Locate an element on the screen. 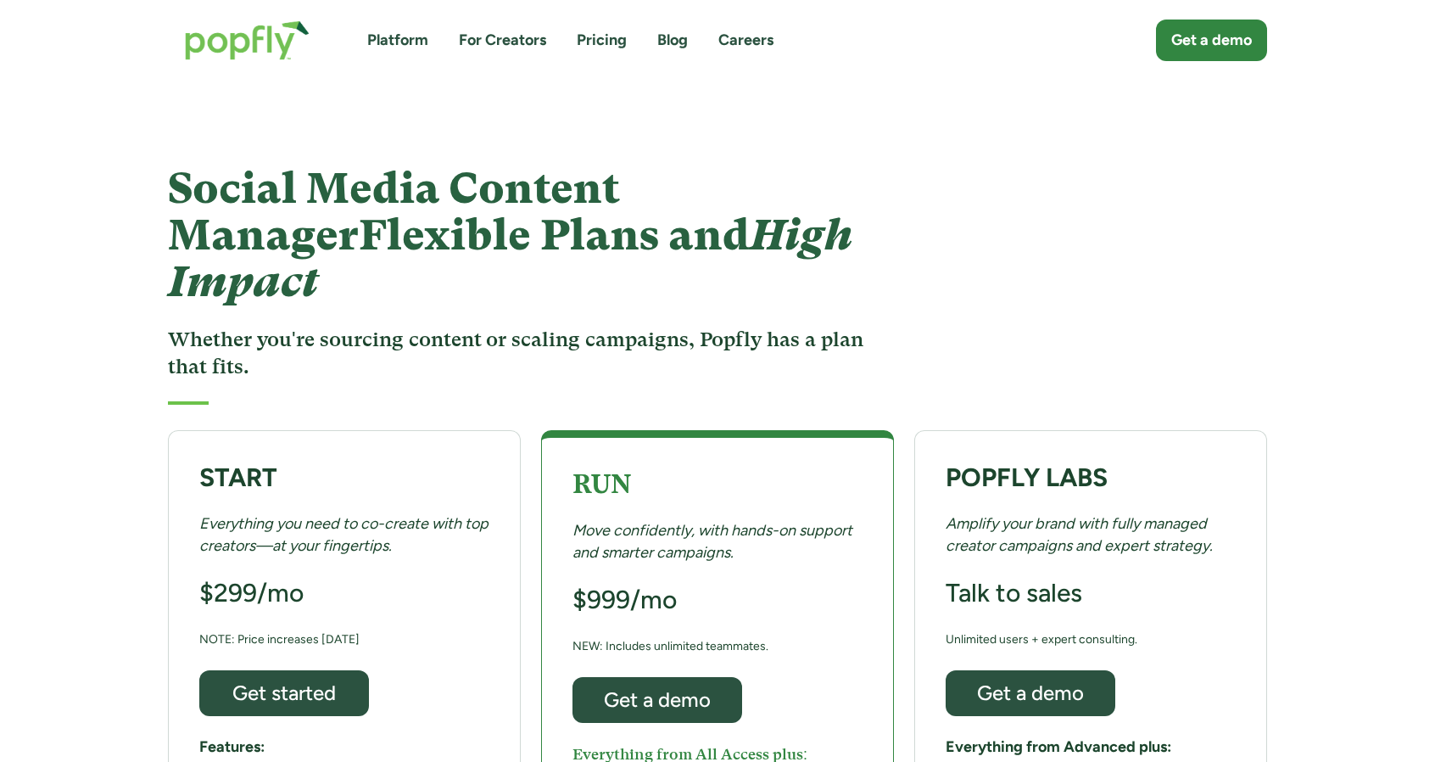  h3: Whether you're sourcing content or scaling campaigns, Popfly has a plan that fits. is located at coordinates (519, 353).